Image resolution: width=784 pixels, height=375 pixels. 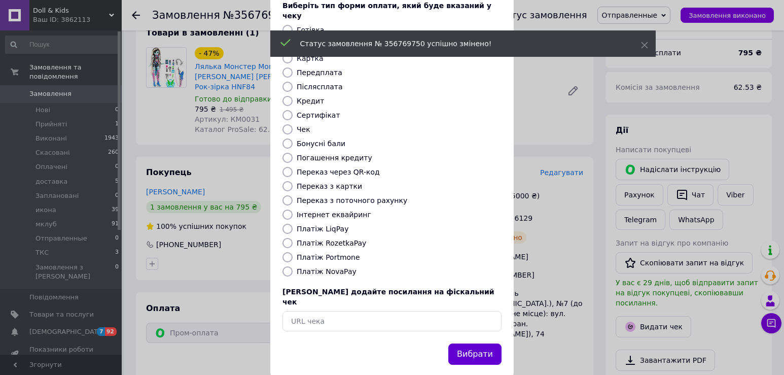 I want to click on label: Післясплата, so click(x=319, y=87).